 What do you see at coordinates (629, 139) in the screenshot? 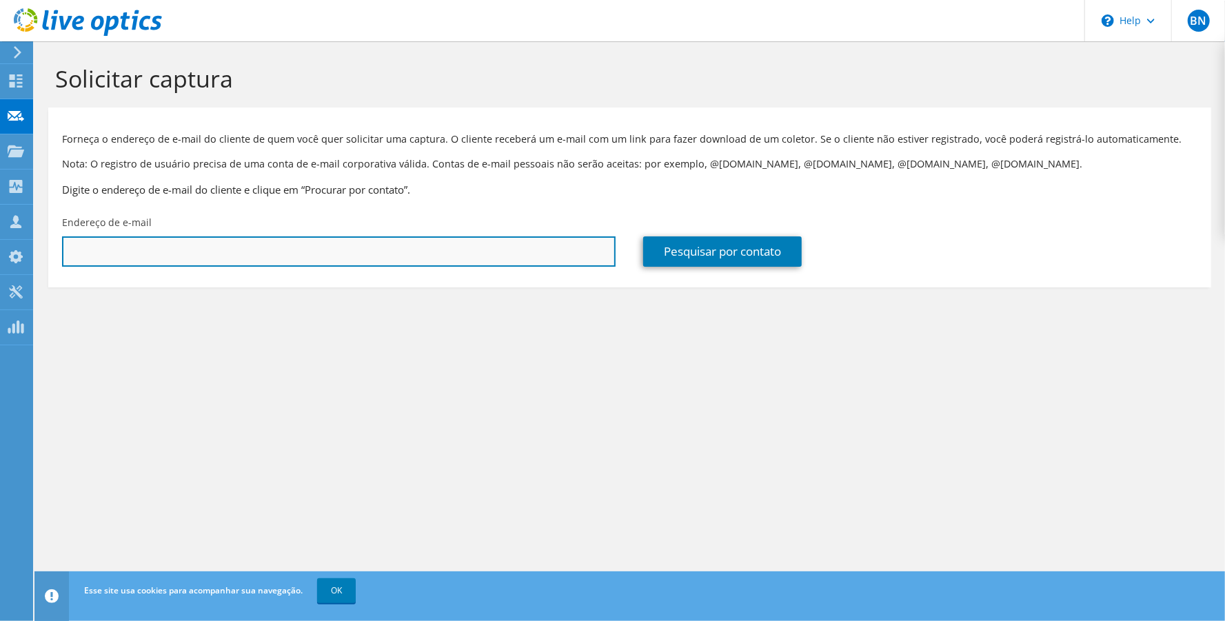
I see `p: Forneça o endereço de e-mail do cliente de quem você quer solicitar uma captura. O cliente recebe...` at bounding box center [629, 139].